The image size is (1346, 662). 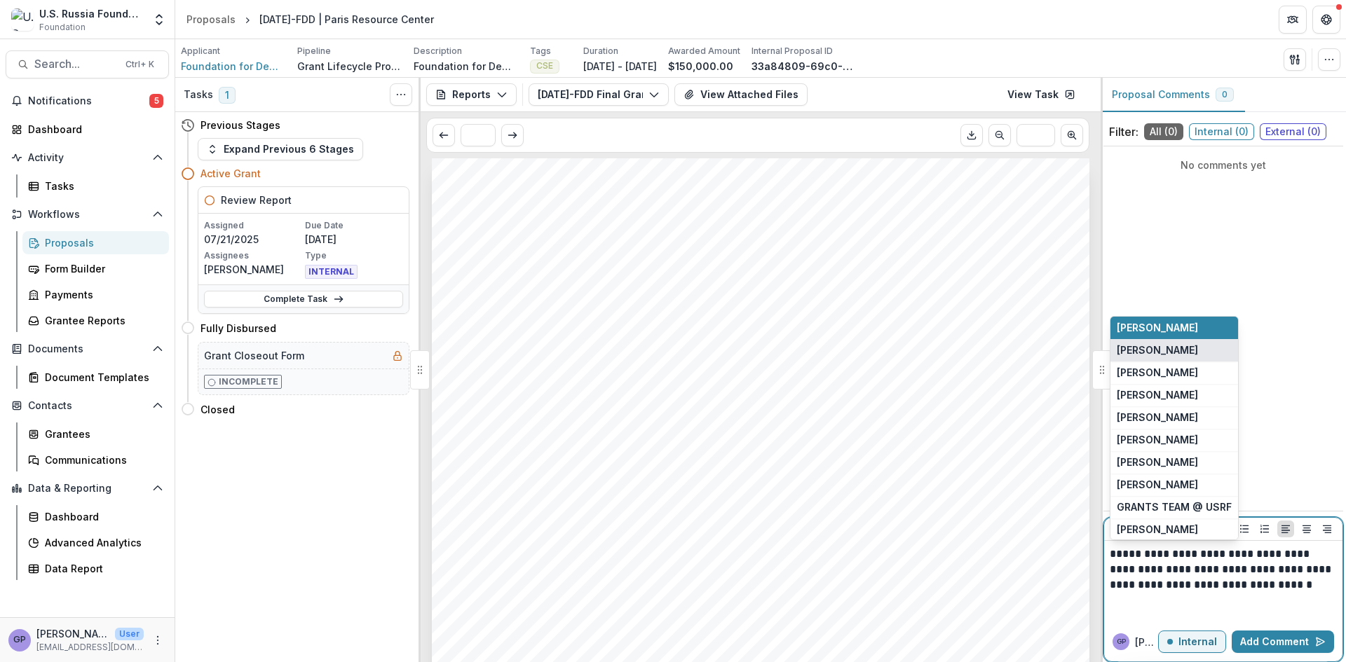 I want to click on h3: Tasks, so click(x=198, y=95).